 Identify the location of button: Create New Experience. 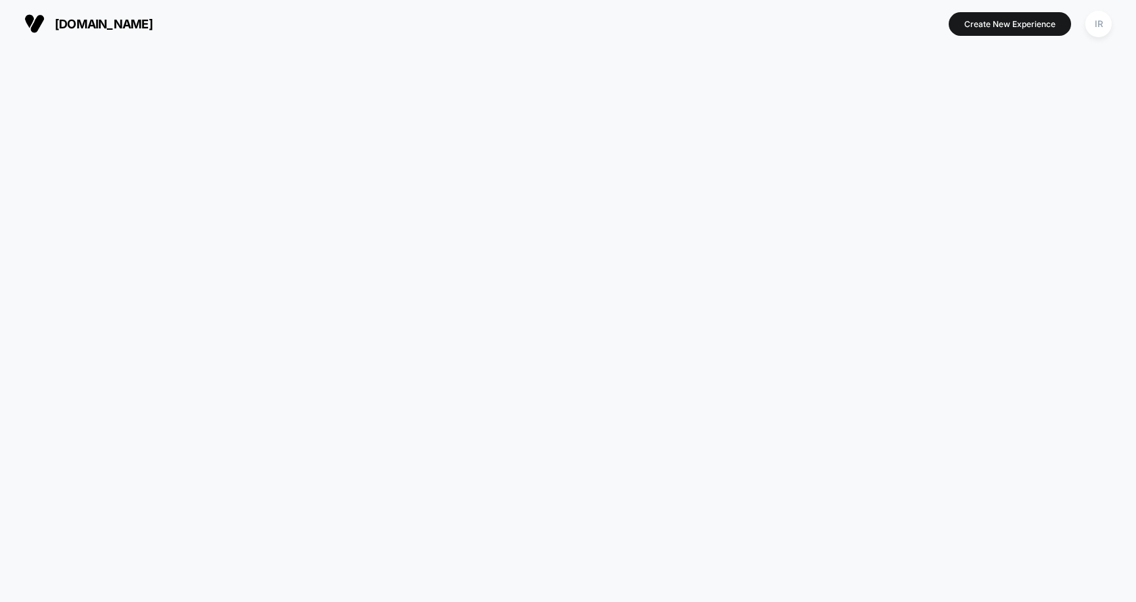
(1010, 24).